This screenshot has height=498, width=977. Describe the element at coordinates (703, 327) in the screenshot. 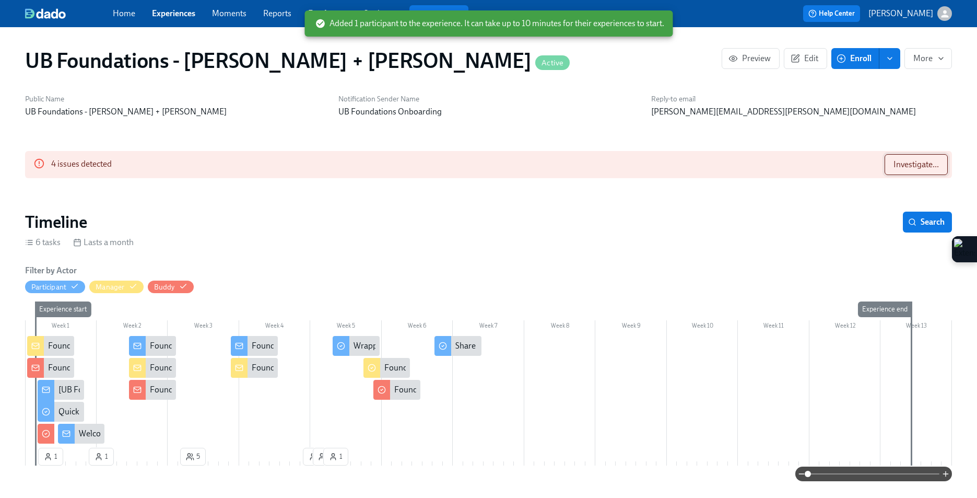

I see `div: Week 10` at that location.